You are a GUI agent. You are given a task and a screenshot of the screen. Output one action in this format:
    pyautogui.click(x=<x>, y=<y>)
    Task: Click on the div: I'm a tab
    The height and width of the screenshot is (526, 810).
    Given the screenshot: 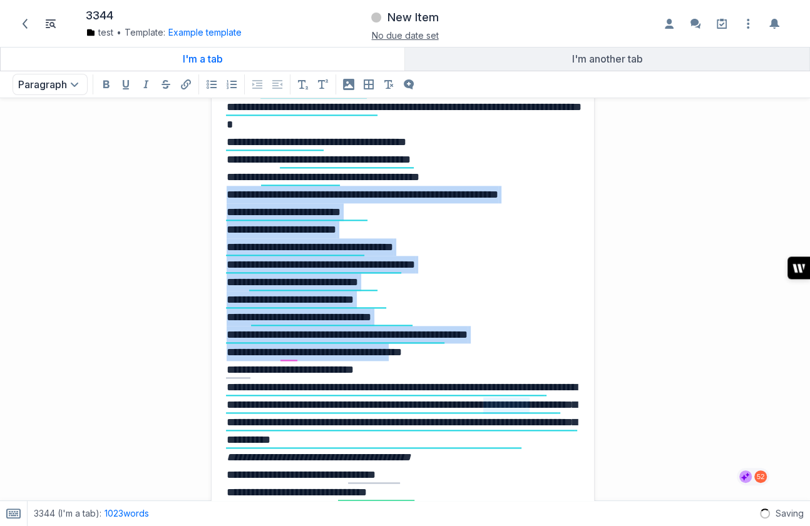 What is the action you would take?
    pyautogui.click(x=202, y=59)
    